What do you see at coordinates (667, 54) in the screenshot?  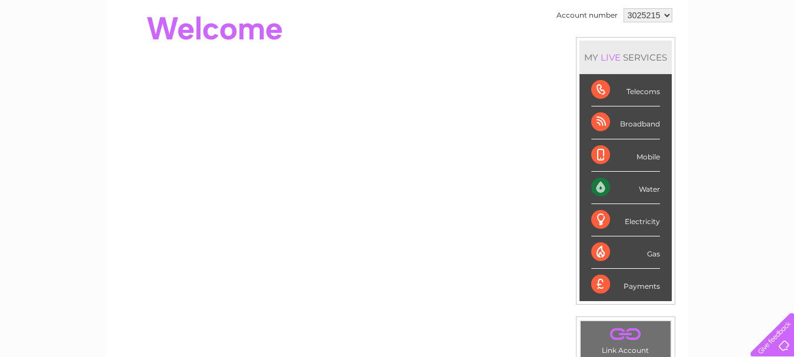 I see `a: Telecoms` at bounding box center [667, 54].